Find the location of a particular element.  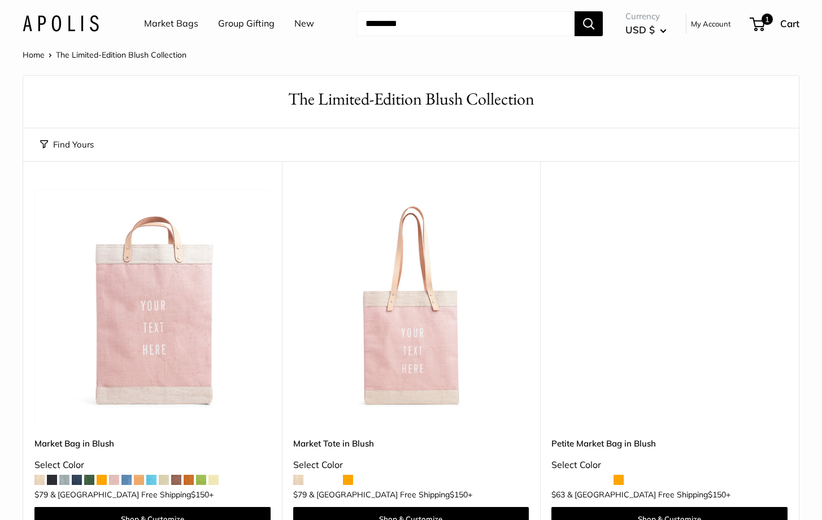

span: USD $ is located at coordinates (640, 29).